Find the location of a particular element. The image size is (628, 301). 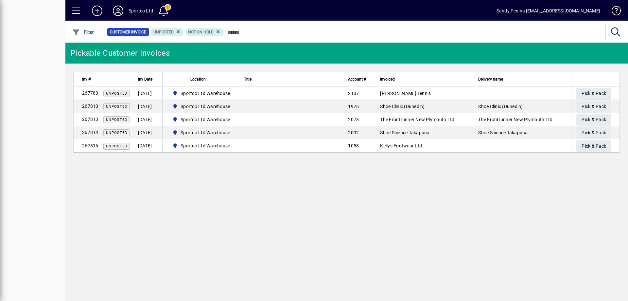

div: Account # is located at coordinates (360, 79).